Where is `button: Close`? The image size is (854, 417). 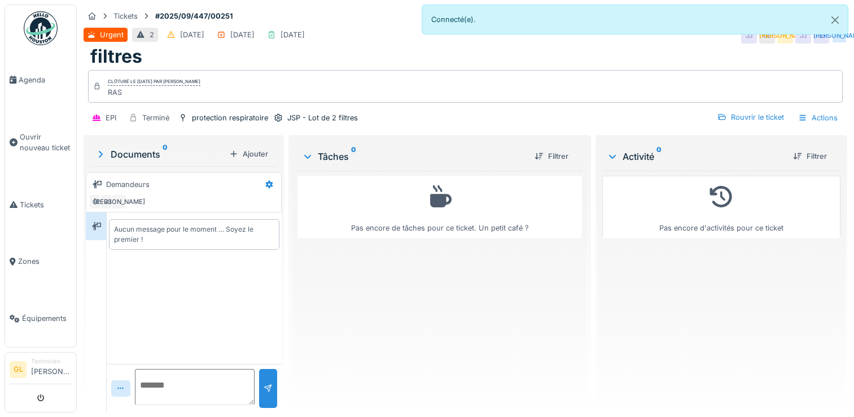 button: Close is located at coordinates (835, 20).